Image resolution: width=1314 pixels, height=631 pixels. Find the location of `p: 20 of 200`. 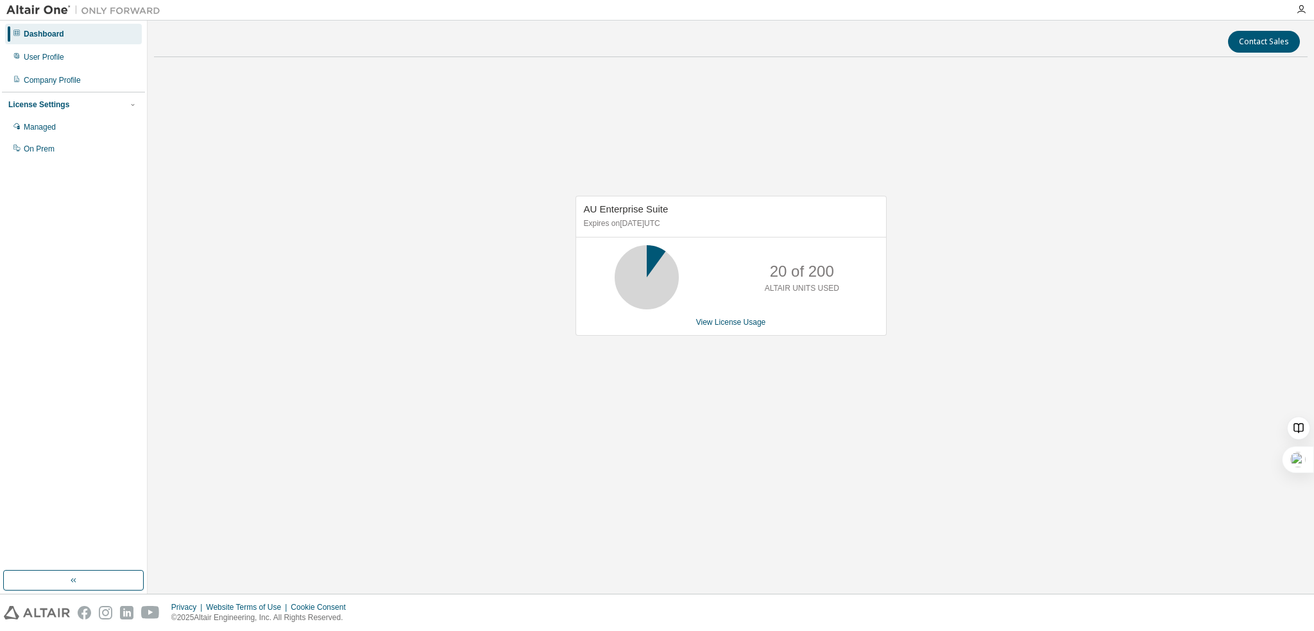

p: 20 of 200 is located at coordinates (802, 271).